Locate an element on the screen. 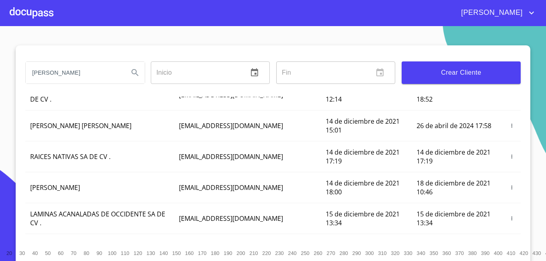  span: 240 is located at coordinates (292, 253).